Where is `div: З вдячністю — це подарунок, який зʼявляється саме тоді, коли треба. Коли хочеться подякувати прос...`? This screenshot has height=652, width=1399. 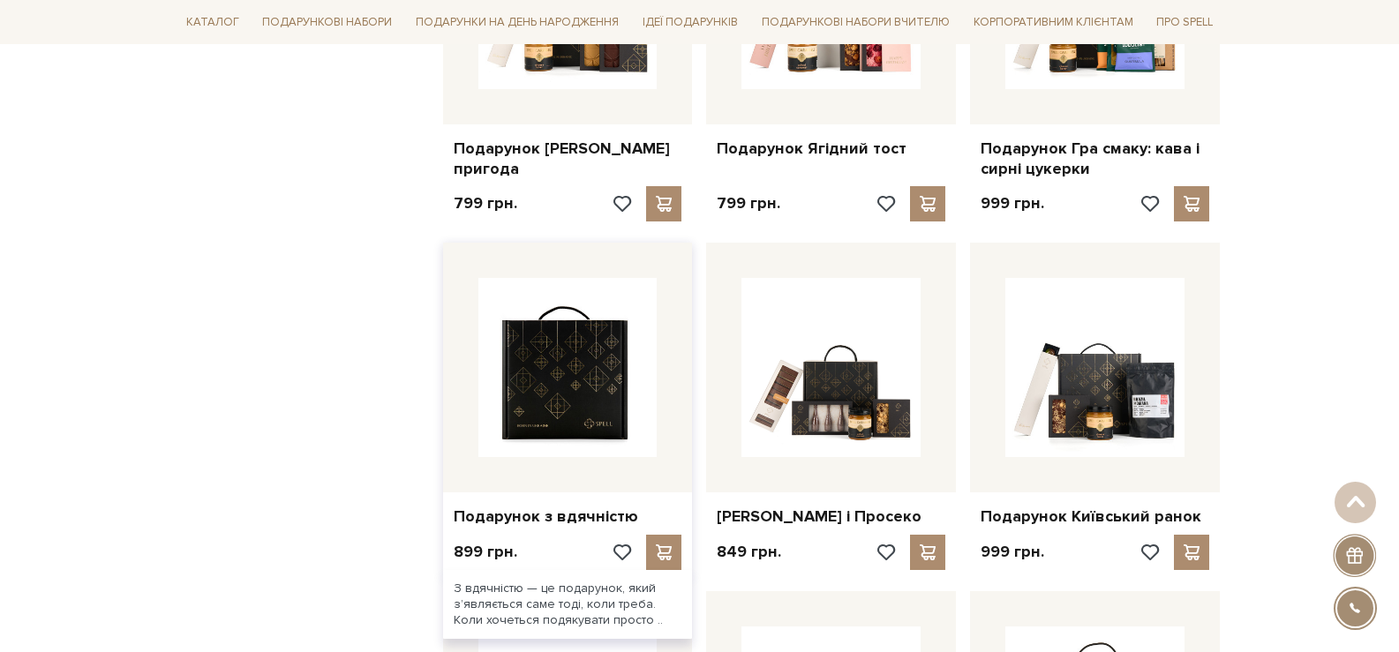
div: З вдячністю — це подарунок, який зʼявляється саме тоді, коли треба. Коли хочеться подякувати прос... is located at coordinates (567, 605).